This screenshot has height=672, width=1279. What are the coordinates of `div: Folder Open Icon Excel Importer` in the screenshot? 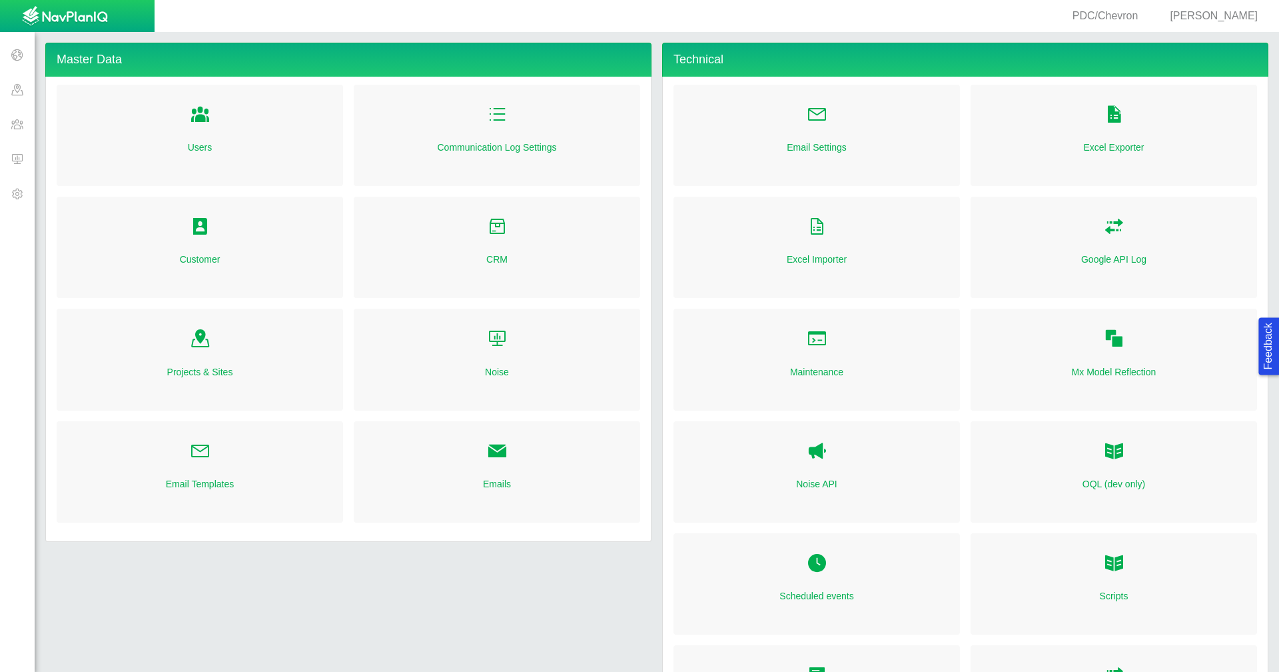 It's located at (817, 247).